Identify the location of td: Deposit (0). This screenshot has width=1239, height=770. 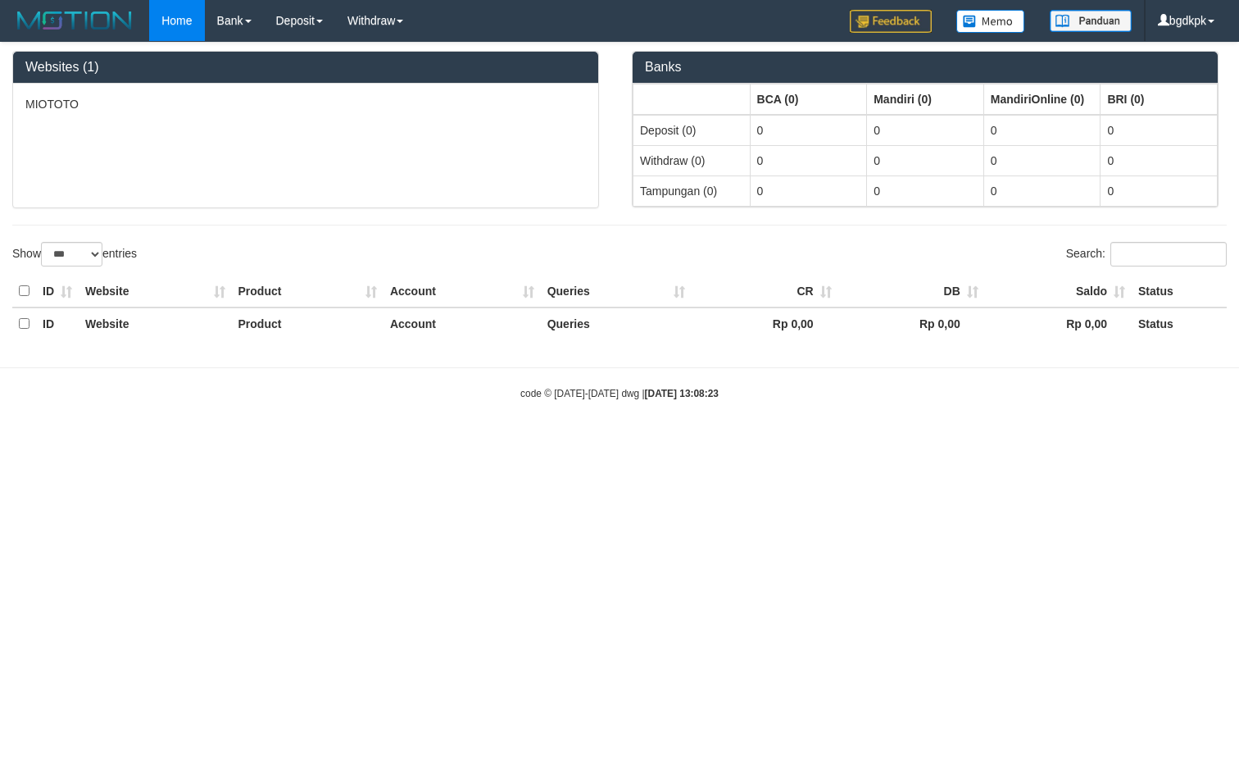
(692, 130).